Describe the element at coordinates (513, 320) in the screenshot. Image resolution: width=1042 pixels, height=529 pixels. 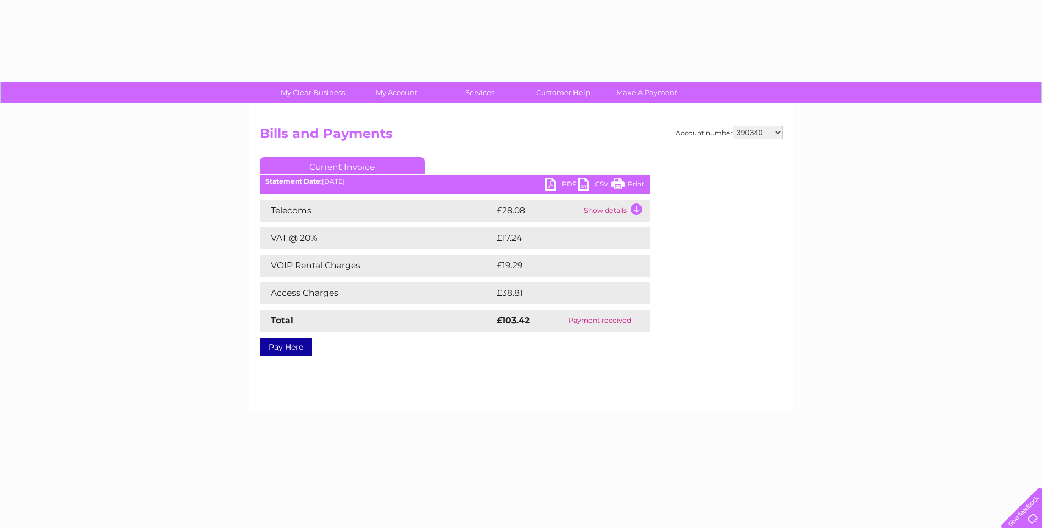
I see `strong: £103.42` at that location.